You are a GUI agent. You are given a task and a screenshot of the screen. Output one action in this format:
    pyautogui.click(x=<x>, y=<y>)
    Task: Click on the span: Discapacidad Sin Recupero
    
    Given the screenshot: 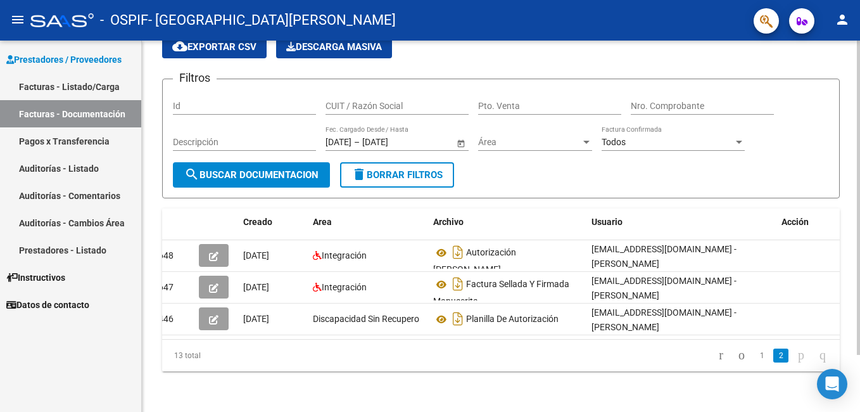 What is the action you would take?
    pyautogui.click(x=366, y=319)
    